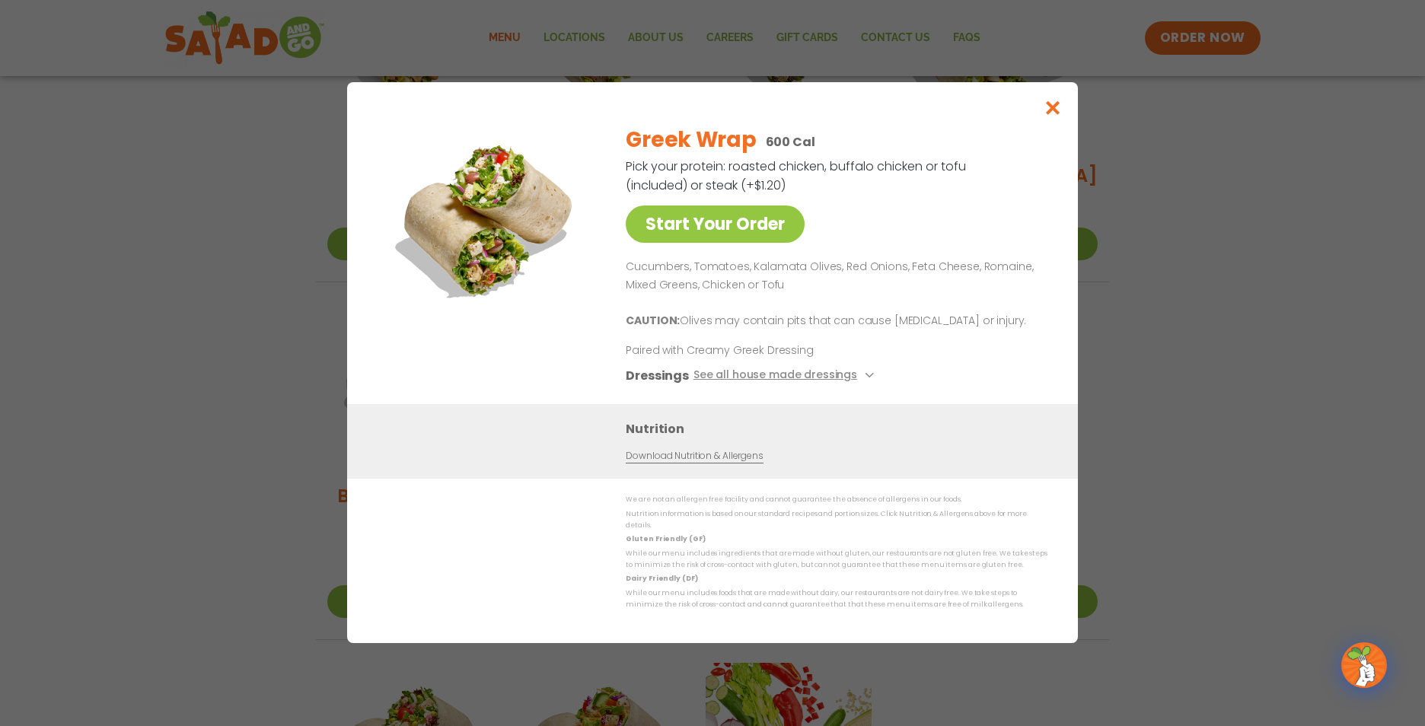  What do you see at coordinates (715, 224) in the screenshot?
I see `a: Start Your Order` at bounding box center [715, 224].